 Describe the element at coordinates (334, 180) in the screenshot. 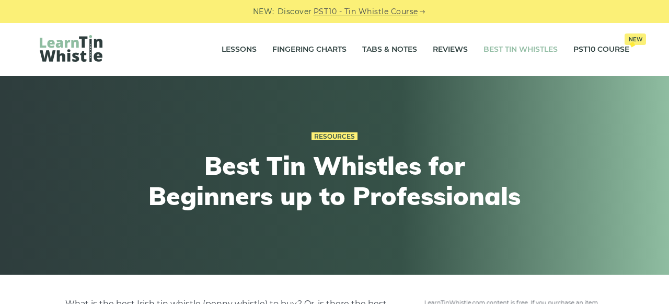

I see `h1: Best Tin Whistles for Beginners up to Professionals` at that location.